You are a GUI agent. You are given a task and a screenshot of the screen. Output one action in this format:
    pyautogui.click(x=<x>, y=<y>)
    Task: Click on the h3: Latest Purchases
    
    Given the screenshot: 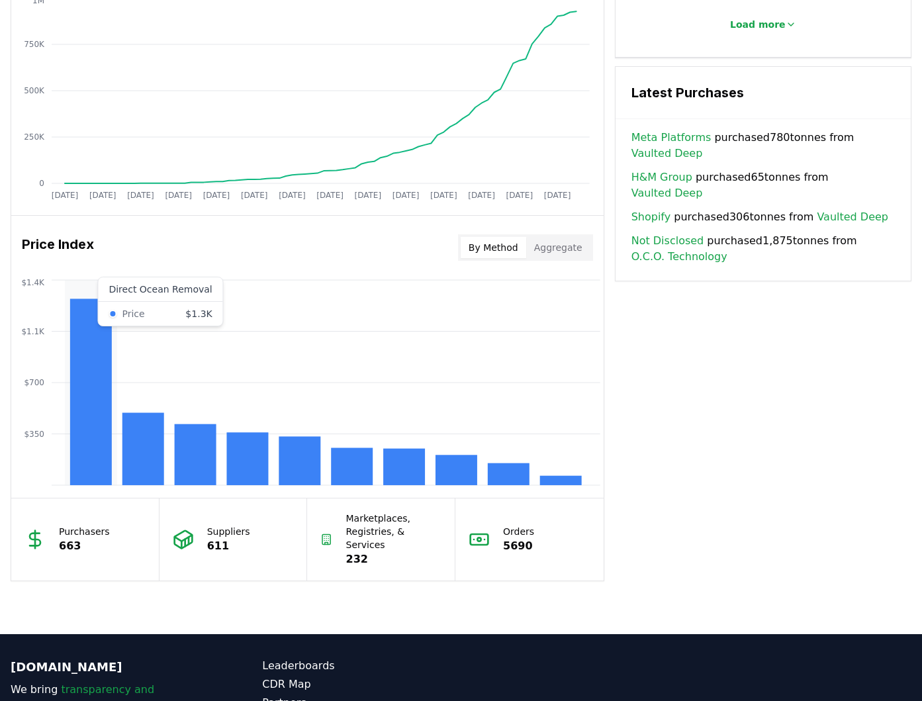 What is the action you would take?
    pyautogui.click(x=763, y=93)
    